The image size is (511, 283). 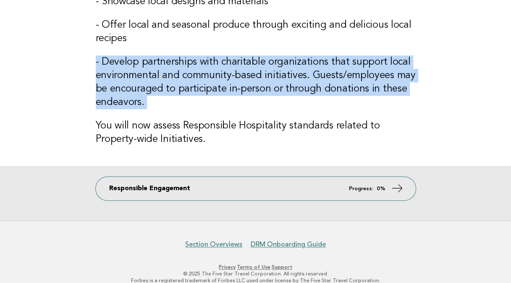 What do you see at coordinates (256, 274) in the screenshot?
I see `p: © 2025 The Five Star Travel Corporation. All rights reserved.` at bounding box center [256, 274].